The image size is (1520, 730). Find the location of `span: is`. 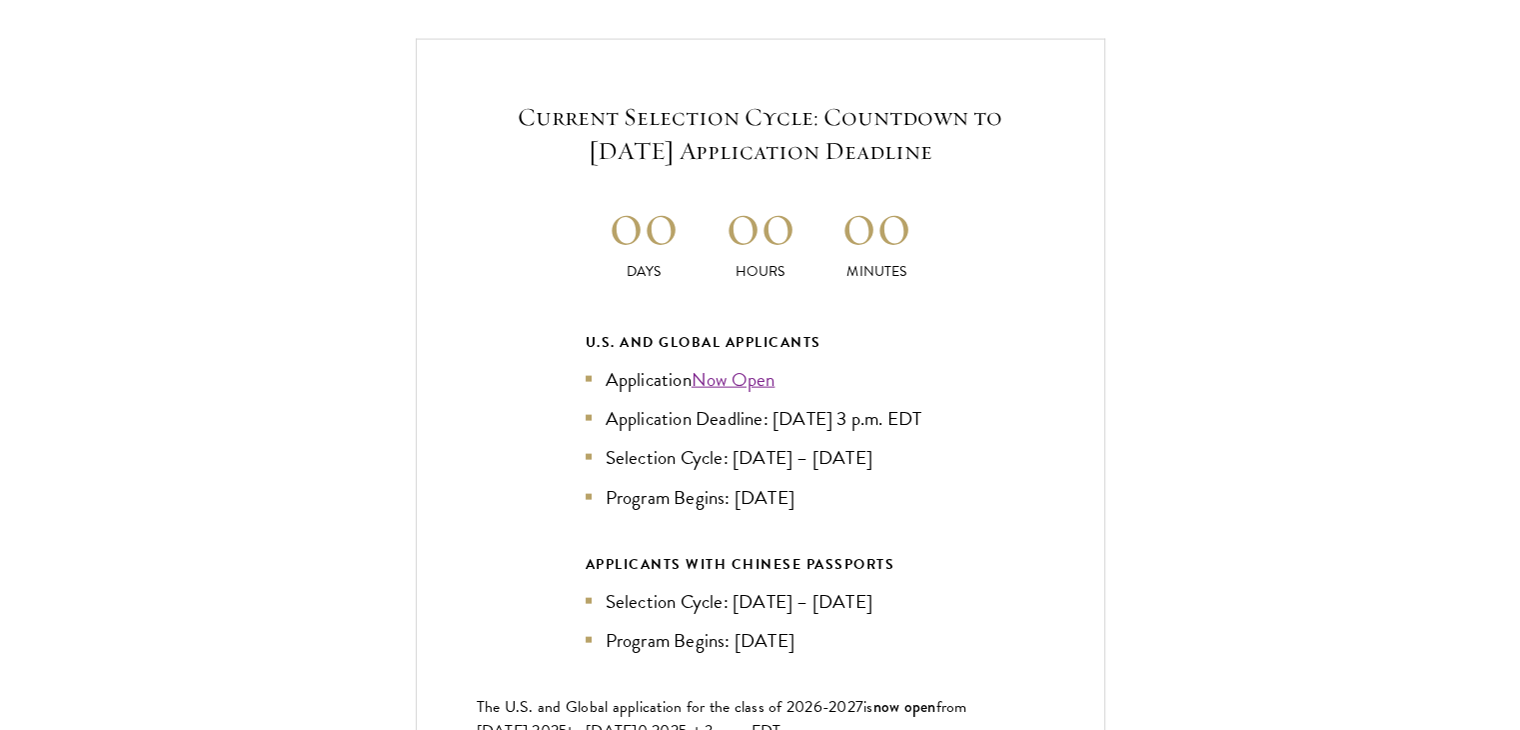

span: is is located at coordinates (869, 707).